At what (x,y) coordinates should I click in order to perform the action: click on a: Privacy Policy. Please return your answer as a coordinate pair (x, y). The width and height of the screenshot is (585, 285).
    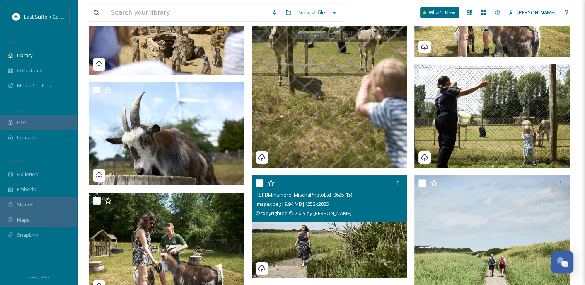
    Looking at the image, I should click on (39, 277).